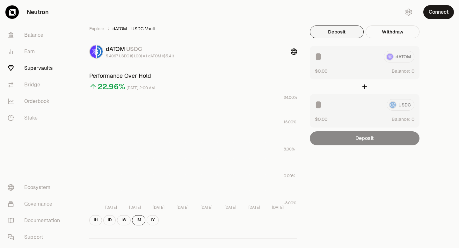 The height and width of the screenshot is (248, 459). I want to click on a: Explore, so click(97, 29).